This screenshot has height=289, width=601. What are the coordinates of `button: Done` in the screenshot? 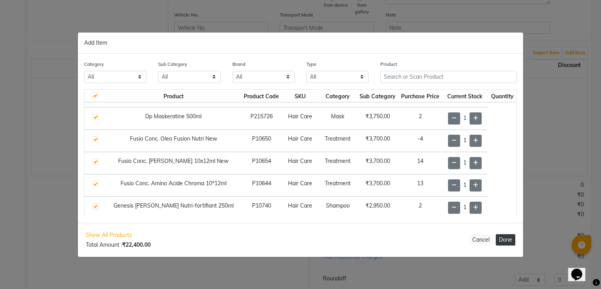 It's located at (506, 240).